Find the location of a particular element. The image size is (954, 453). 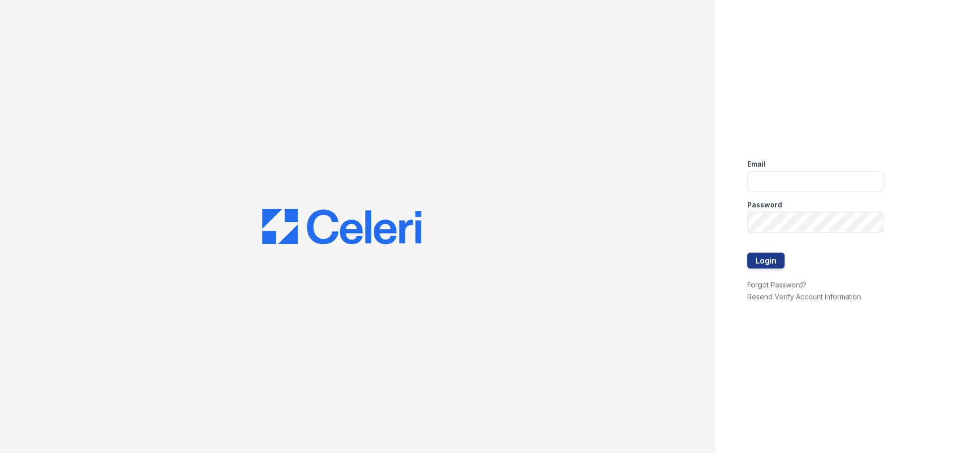

label: Password is located at coordinates (765, 205).